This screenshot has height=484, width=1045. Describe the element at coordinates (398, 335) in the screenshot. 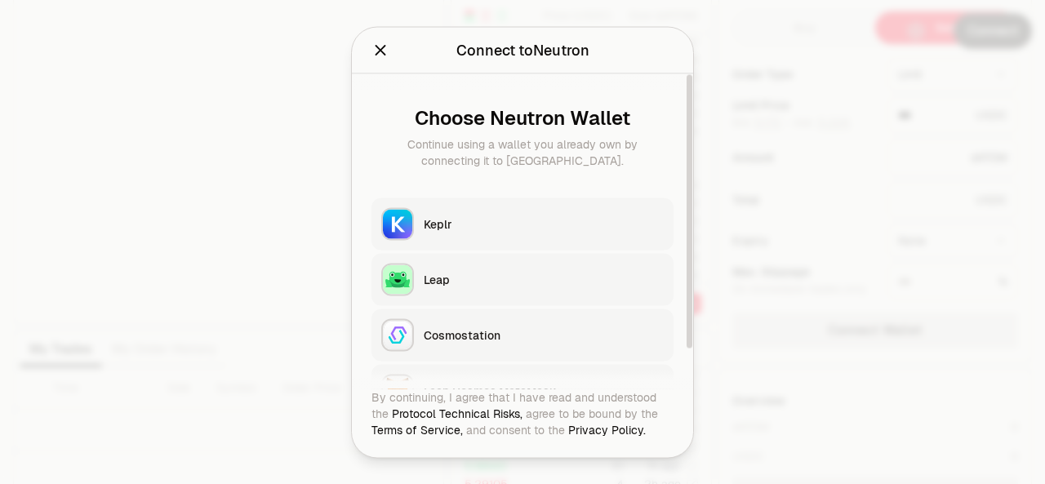

I see `img: Cosmostation` at that location.